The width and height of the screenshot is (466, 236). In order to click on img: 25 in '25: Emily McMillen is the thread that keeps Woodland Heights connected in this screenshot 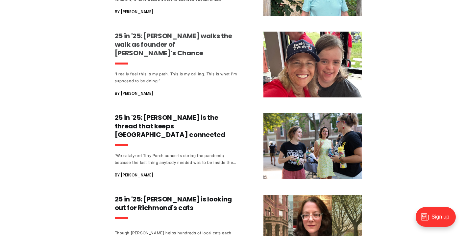, I will do `click(313, 146)`.